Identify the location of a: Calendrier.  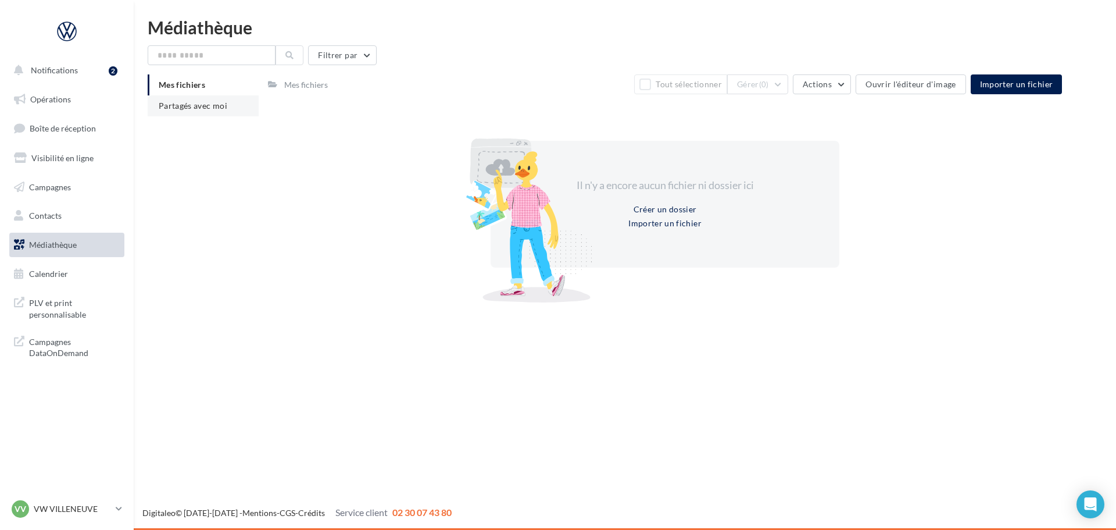
(67, 274).